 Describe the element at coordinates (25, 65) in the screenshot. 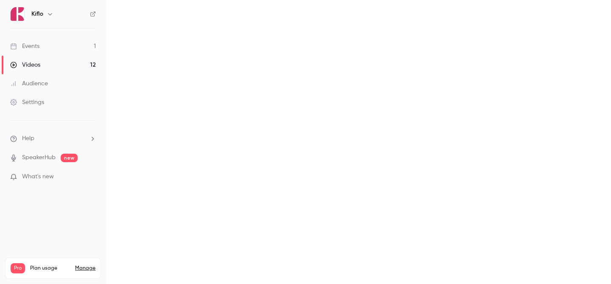

I see `div: Videos` at that location.